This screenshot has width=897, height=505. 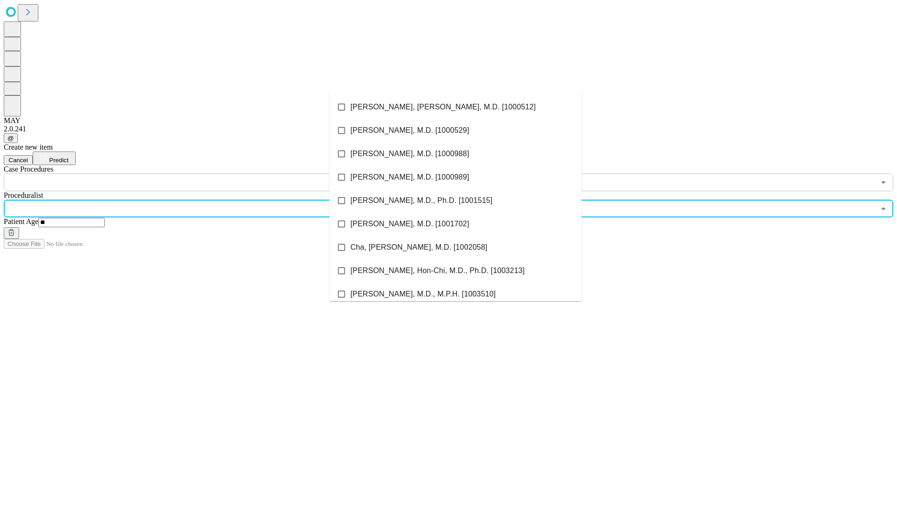 What do you see at coordinates (29, 169) in the screenshot?
I see `span: Scheduled Procedure` at bounding box center [29, 169].